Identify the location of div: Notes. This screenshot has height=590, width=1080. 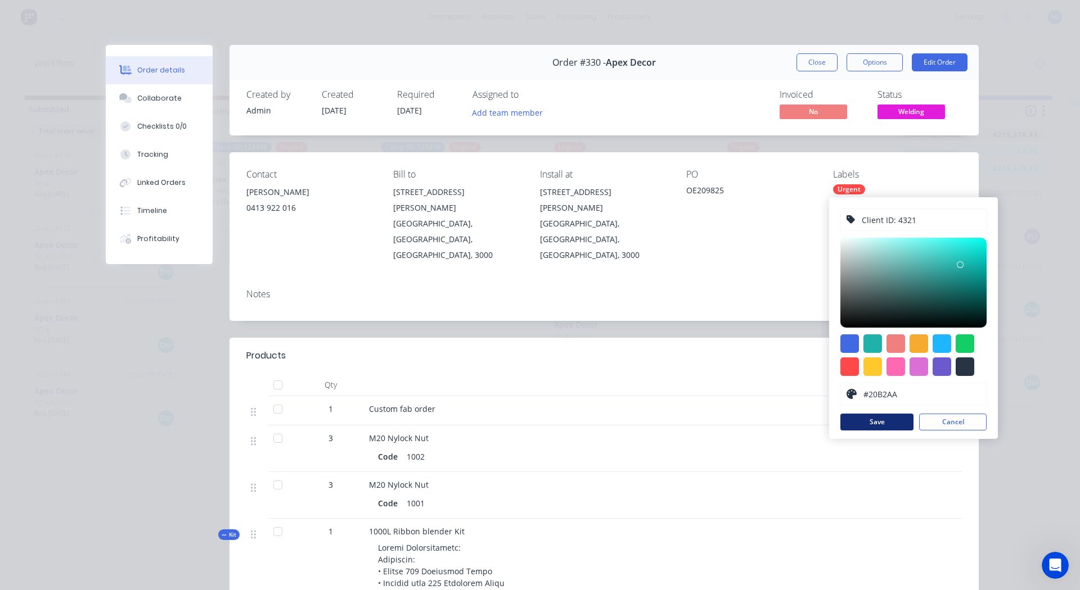
(604, 294).